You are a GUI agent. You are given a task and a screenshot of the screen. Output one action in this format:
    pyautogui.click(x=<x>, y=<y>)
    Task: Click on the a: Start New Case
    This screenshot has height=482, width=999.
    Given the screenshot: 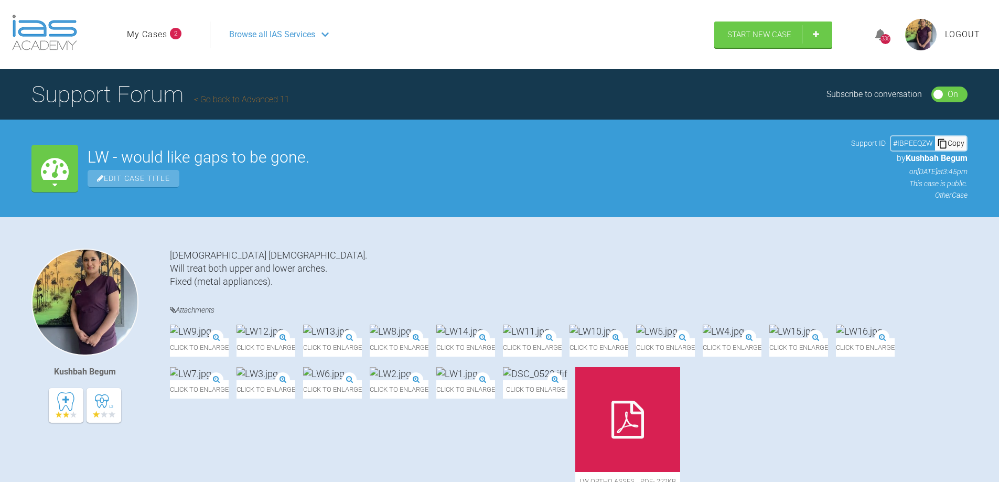 What is the action you would take?
    pyautogui.click(x=773, y=35)
    